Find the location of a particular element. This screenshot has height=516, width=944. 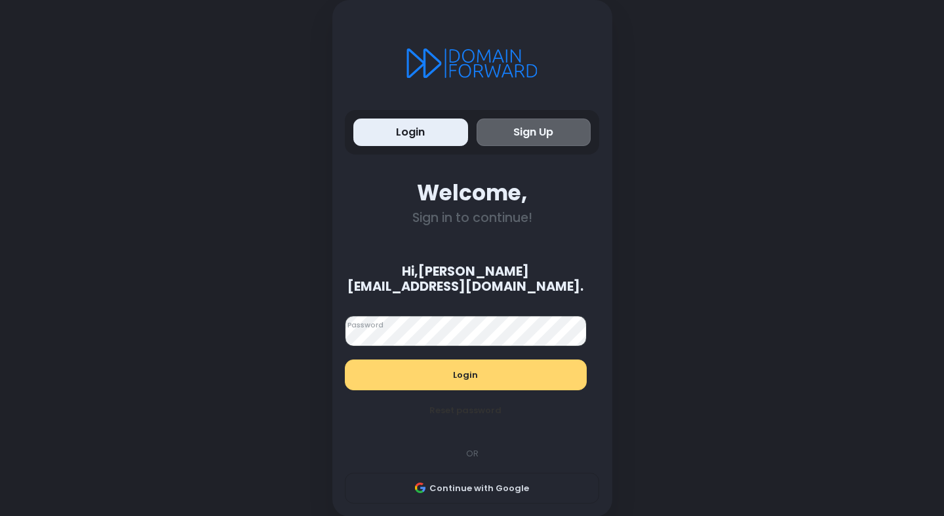

div: OR is located at coordinates (472, 454).